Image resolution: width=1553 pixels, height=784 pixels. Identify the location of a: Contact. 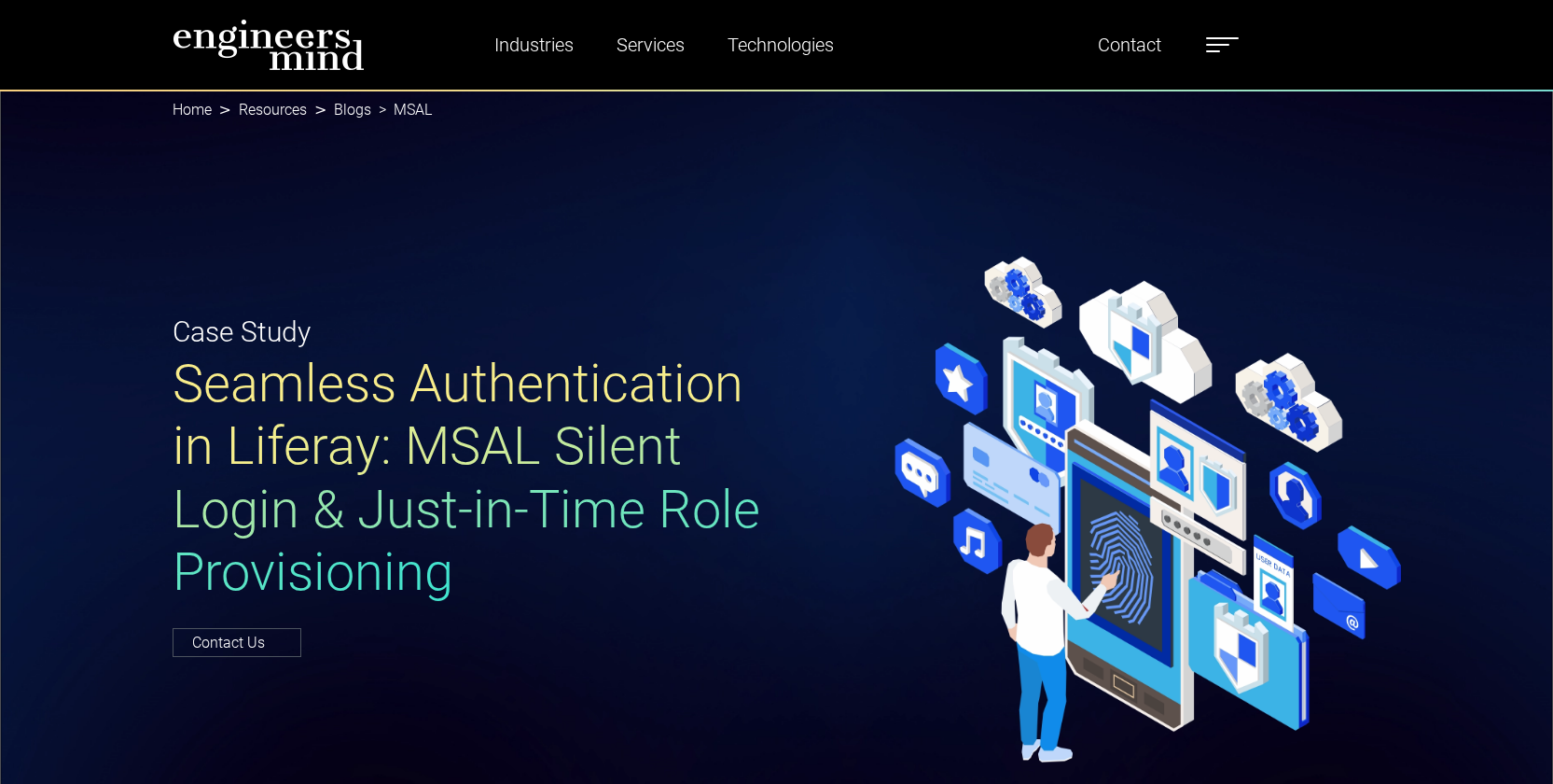
(1130, 45).